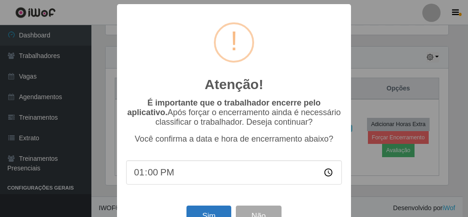  Describe the element at coordinates (234, 139) in the screenshot. I see `p: Você confirma a data e hora de encerramento abaixo?` at that location.